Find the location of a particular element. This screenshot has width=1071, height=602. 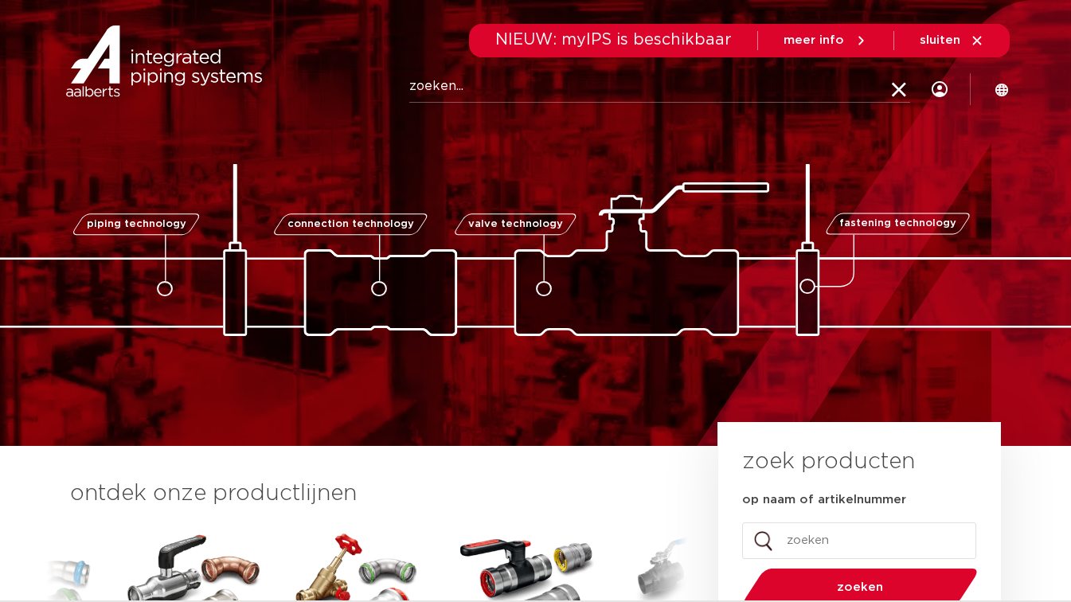

input: zoeken... is located at coordinates (659, 87).